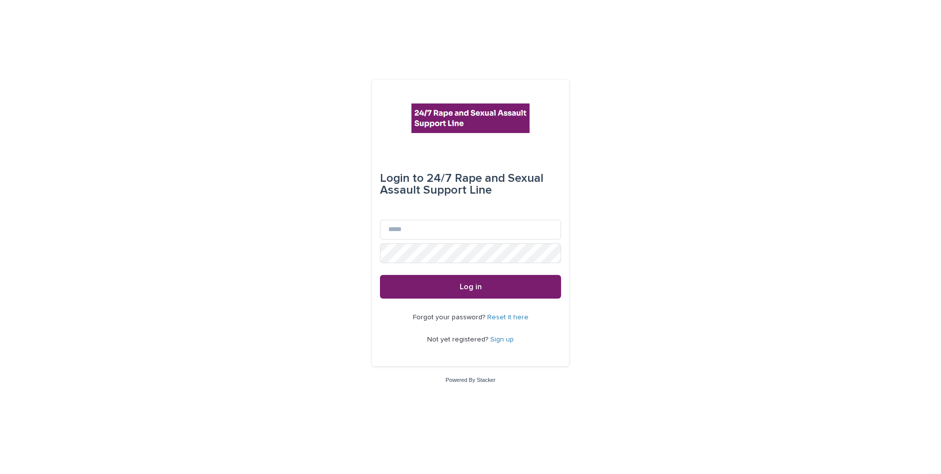 This screenshot has height=474, width=941. What do you see at coordinates (471, 286) in the screenshot?
I see `span: Log in` at bounding box center [471, 286].